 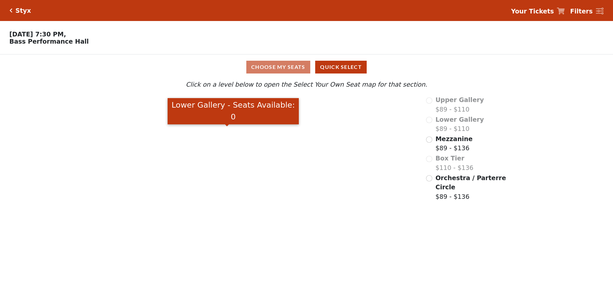 I want to click on span: Lower Gallery, so click(x=460, y=119).